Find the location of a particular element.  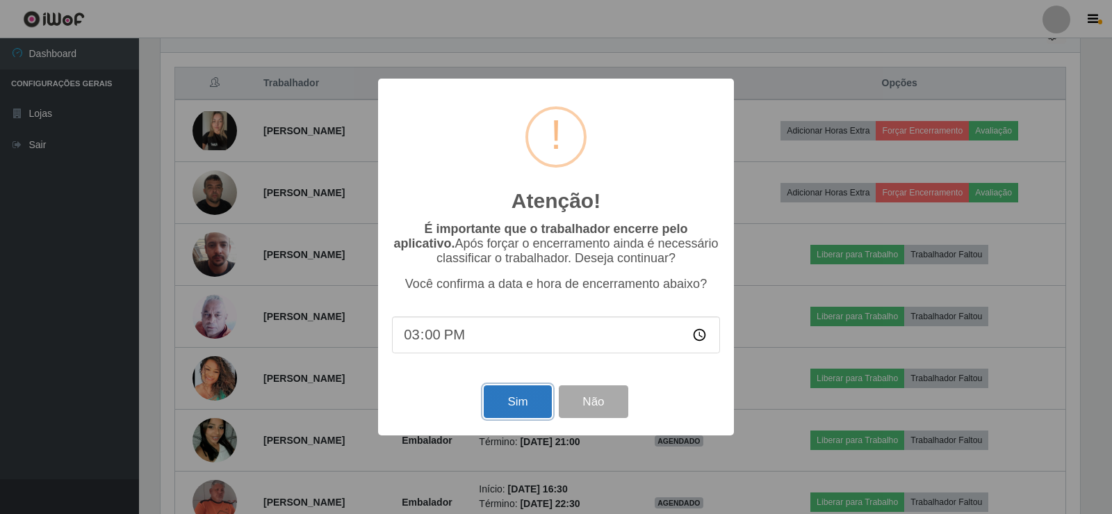

b: É importante que o trabalhador encerre pelo aplicativo. is located at coordinates (540, 236).